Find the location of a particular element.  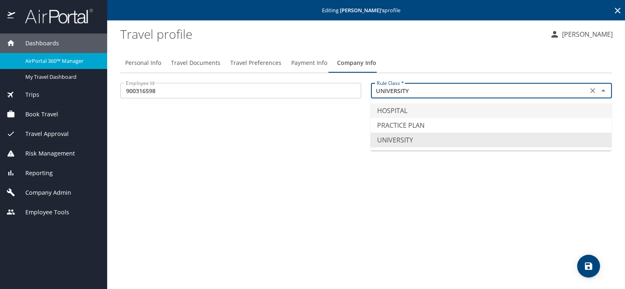

button: Clear is located at coordinates (592, 91).